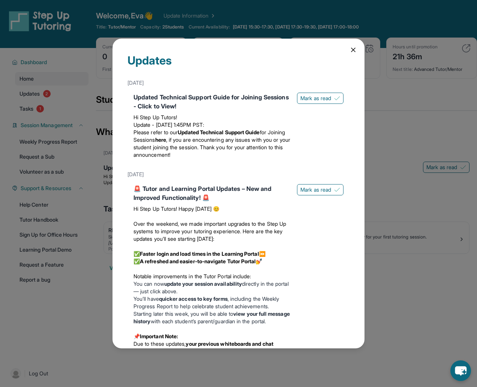  What do you see at coordinates (210, 355) in the screenshot?
I see `span: when joining sessions this week. However,` at bounding box center [210, 355].